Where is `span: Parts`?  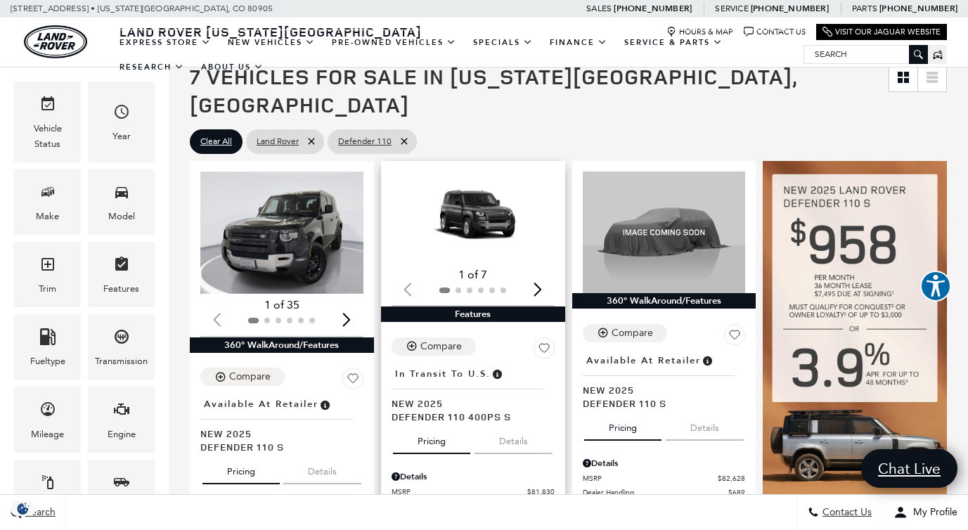 span: Parts is located at coordinates (864, 8).